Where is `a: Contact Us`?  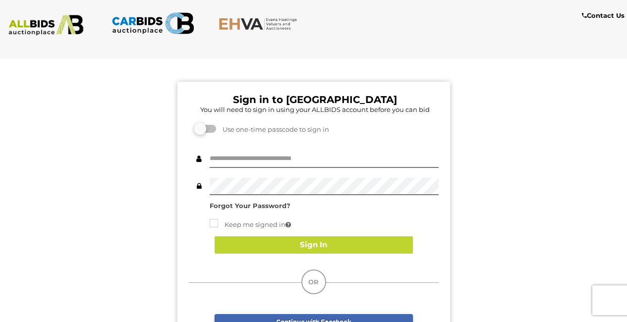
a: Contact Us is located at coordinates (604, 15).